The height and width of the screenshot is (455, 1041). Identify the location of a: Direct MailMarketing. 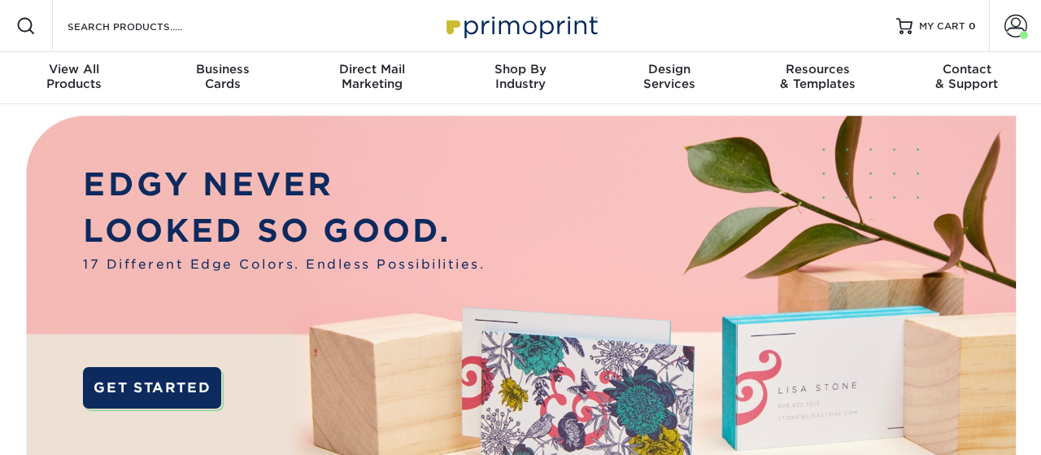
(372, 78).